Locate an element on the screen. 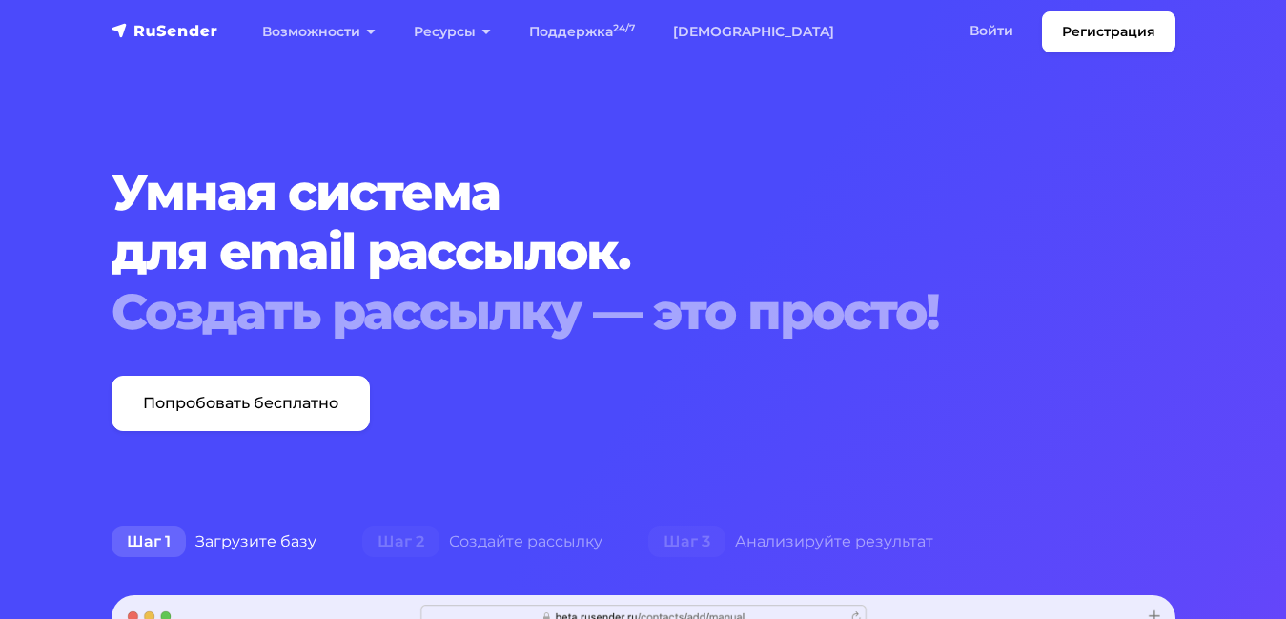  img: RuSender is located at coordinates (165, 31).